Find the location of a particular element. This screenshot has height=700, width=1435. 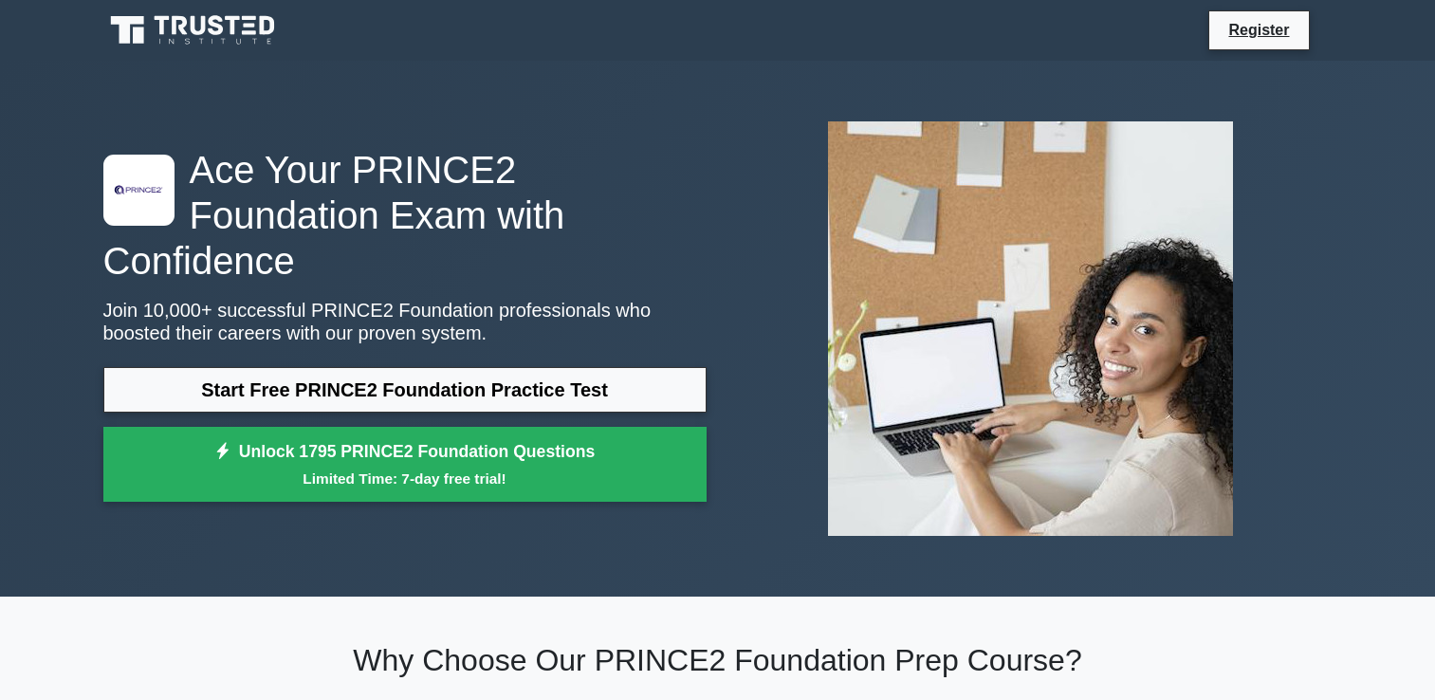

small: Limited Time: 7-day free trial! is located at coordinates (405, 478).